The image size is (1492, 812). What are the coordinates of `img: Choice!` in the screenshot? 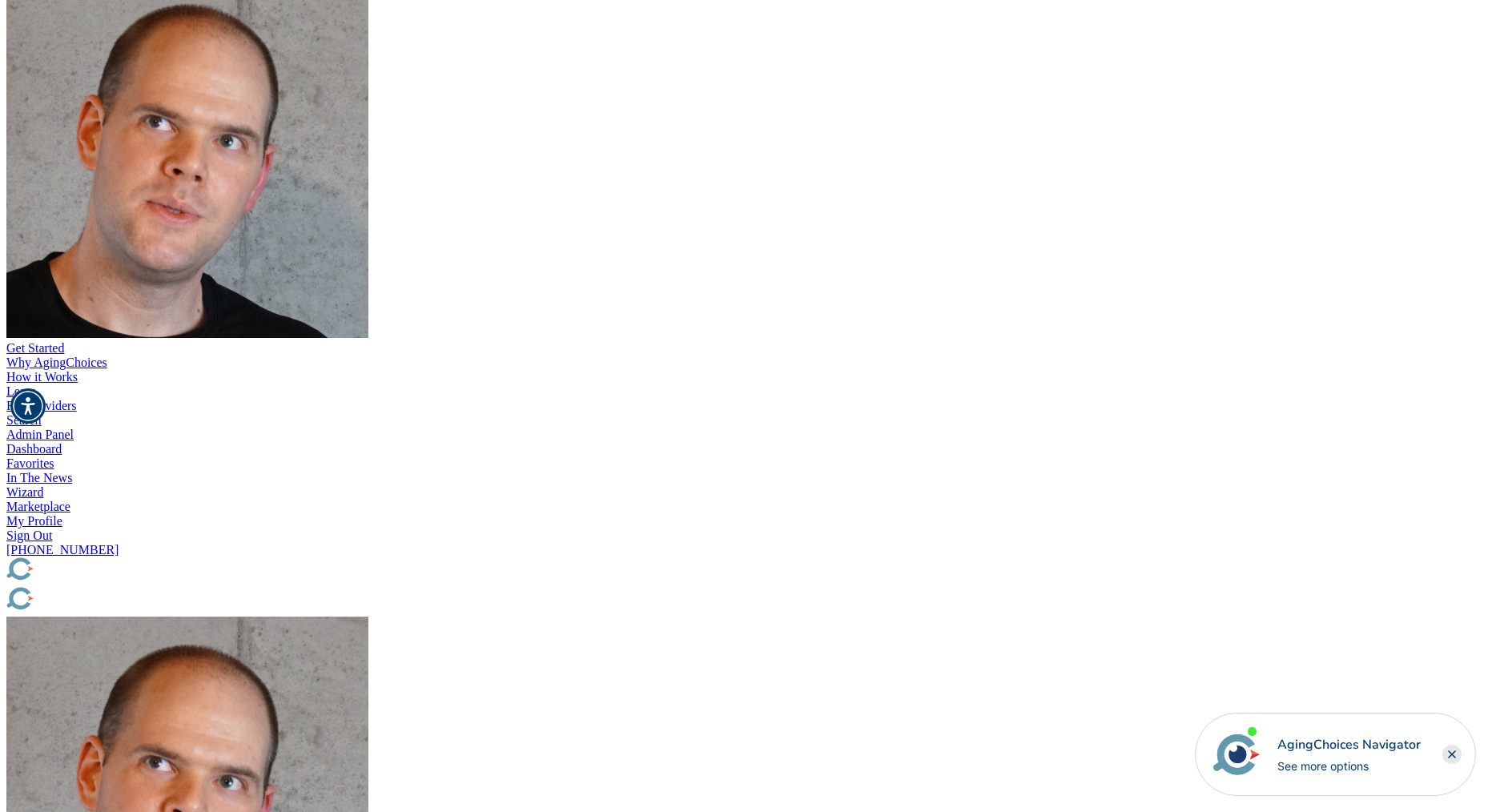 It's located at (95, 600).